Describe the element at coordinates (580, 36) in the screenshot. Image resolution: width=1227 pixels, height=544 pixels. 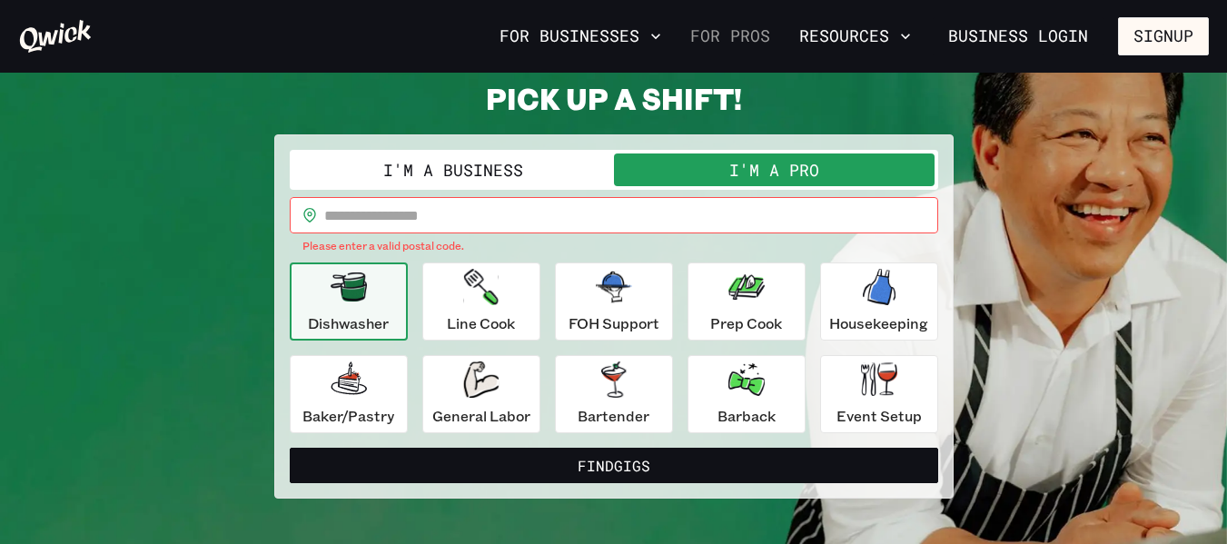
I see `button: For Businesses` at that location.